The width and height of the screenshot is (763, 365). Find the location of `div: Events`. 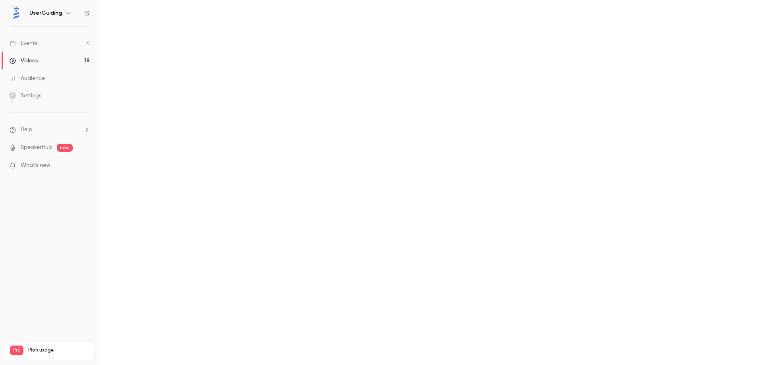

div: Events is located at coordinates (23, 43).